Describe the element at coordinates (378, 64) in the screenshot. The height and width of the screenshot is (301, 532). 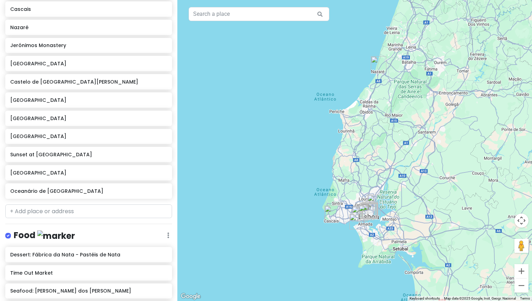
I see `div: Nazaré` at that location.